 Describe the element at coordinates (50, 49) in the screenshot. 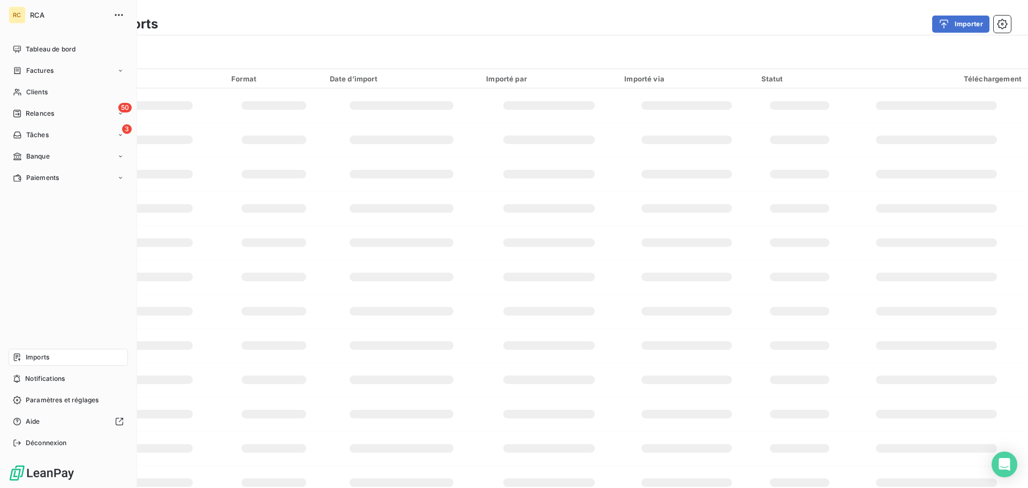

I see `span: Tableau de bord` at that location.